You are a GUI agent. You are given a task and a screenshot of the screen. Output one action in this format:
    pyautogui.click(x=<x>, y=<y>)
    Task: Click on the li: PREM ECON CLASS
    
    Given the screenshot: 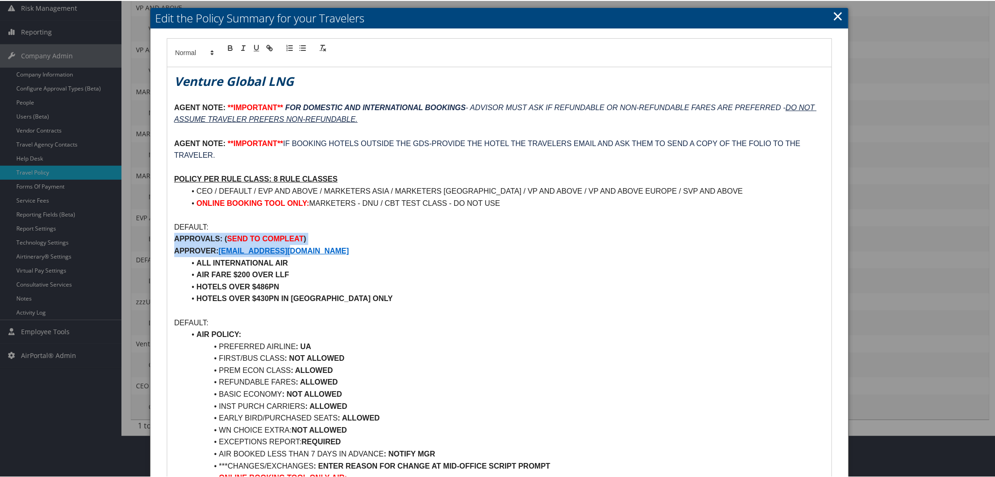 What is the action you would take?
    pyautogui.click(x=505, y=370)
    